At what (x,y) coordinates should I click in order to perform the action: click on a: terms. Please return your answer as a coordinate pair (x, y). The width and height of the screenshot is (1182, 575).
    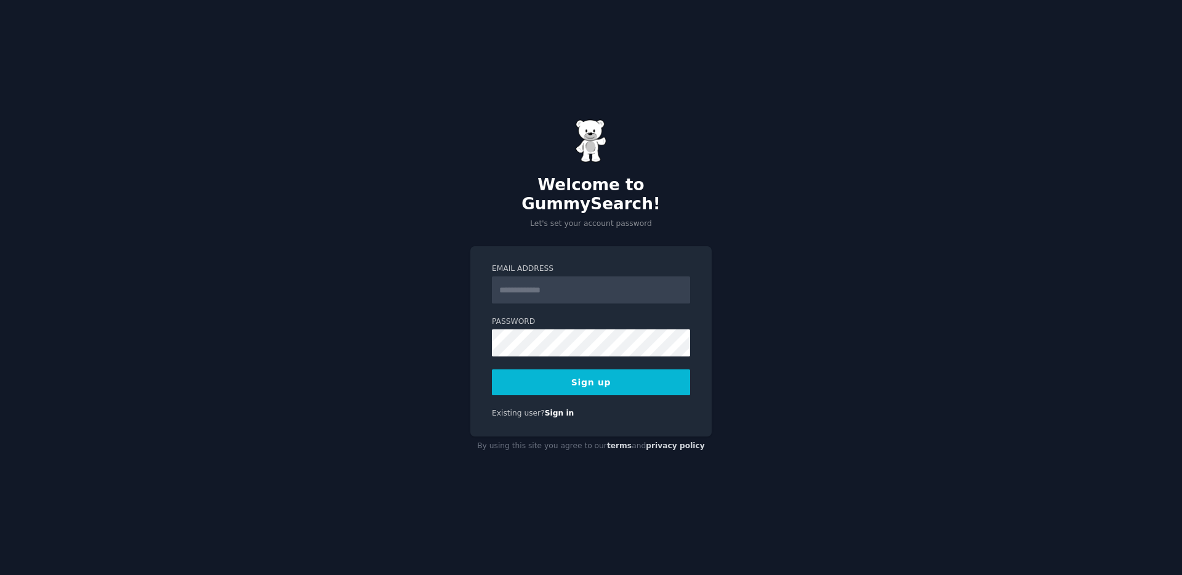
    Looking at the image, I should click on (619, 446).